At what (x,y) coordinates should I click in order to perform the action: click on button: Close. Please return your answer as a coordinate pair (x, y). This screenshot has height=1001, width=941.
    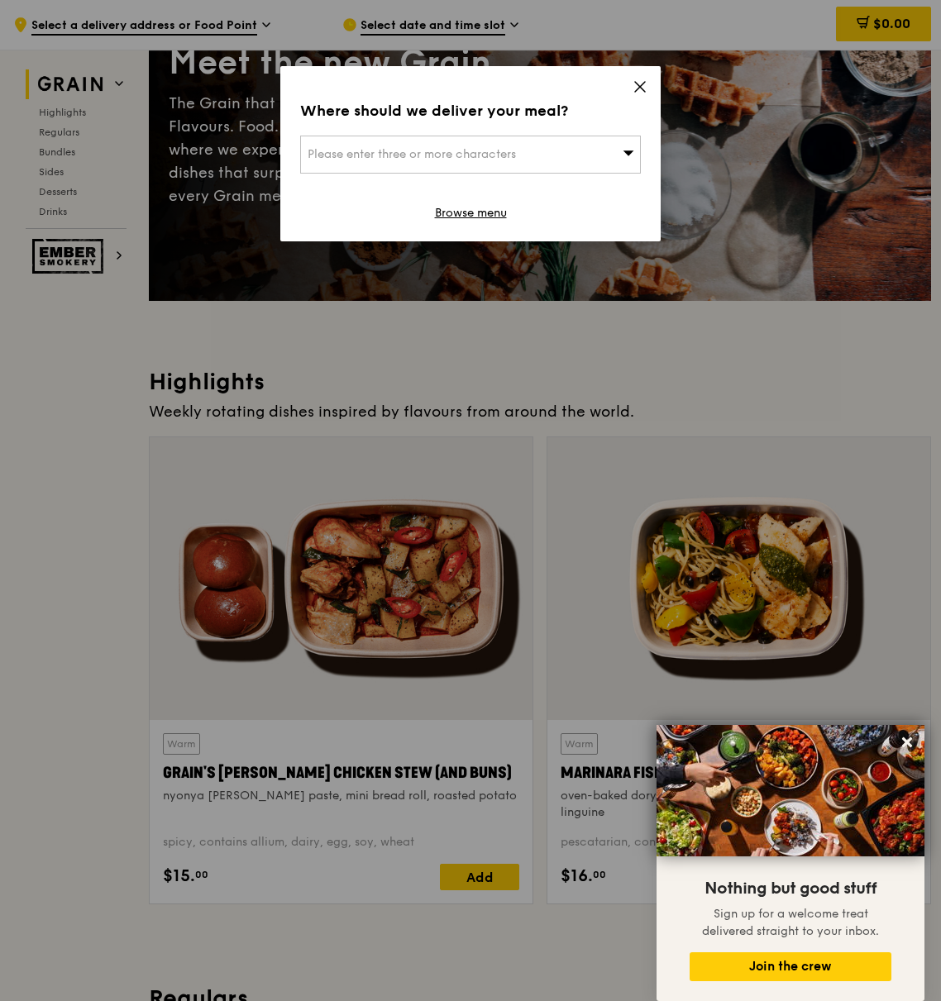
    Looking at the image, I should click on (907, 742).